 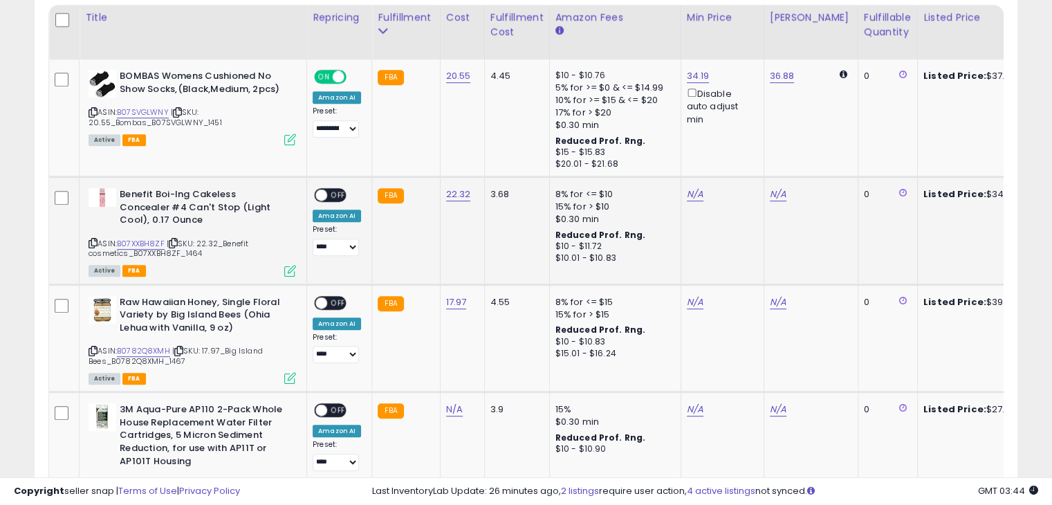 I want to click on div: $10 - $10.90, so click(x=613, y=449).